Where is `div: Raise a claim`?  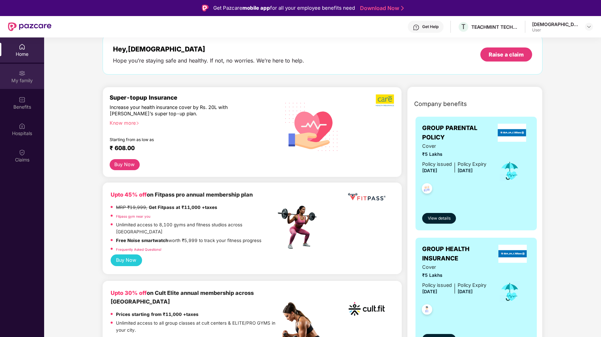 div: Raise a claim is located at coordinates (506, 54).